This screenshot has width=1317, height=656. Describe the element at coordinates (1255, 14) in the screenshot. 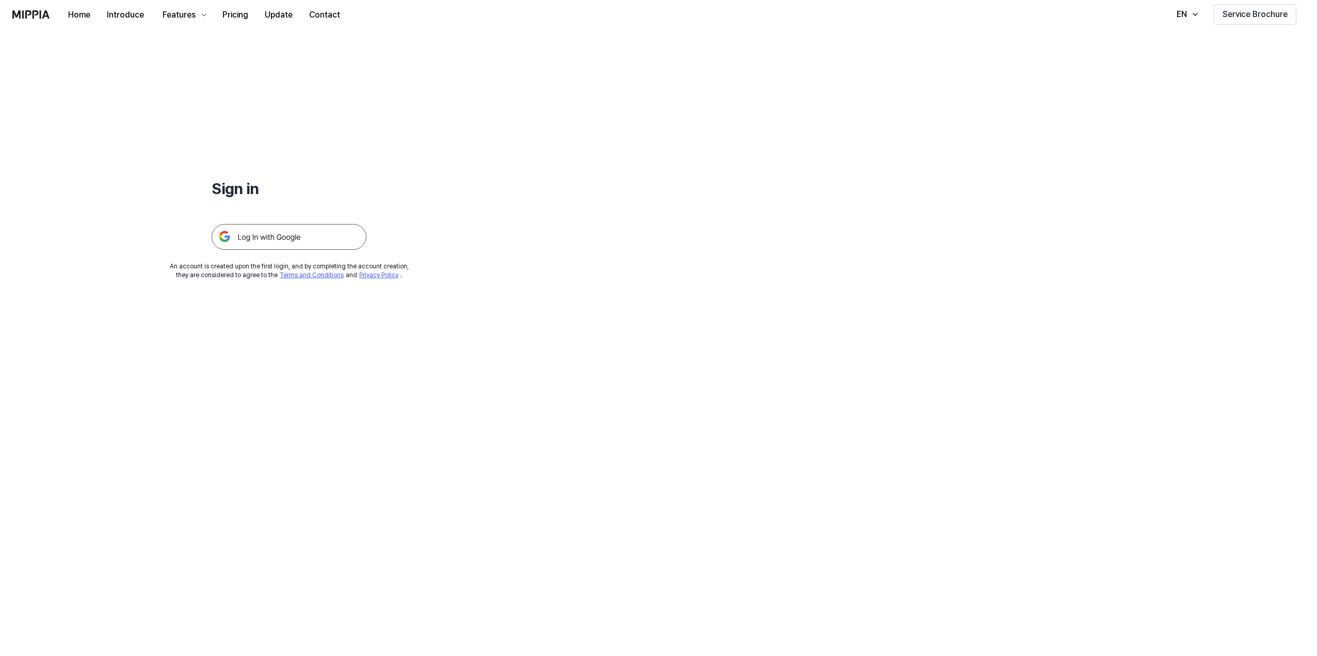

I see `button: Service Brochure` at that location.